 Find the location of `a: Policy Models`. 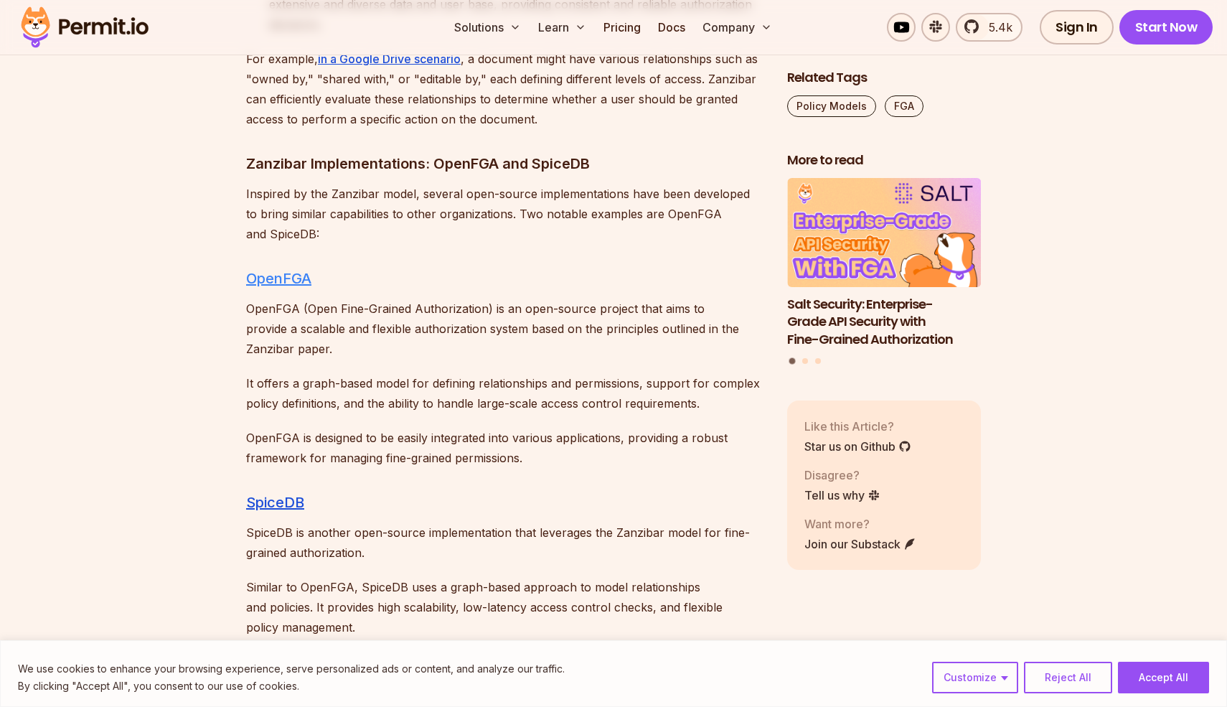

a: Policy Models is located at coordinates (831, 106).